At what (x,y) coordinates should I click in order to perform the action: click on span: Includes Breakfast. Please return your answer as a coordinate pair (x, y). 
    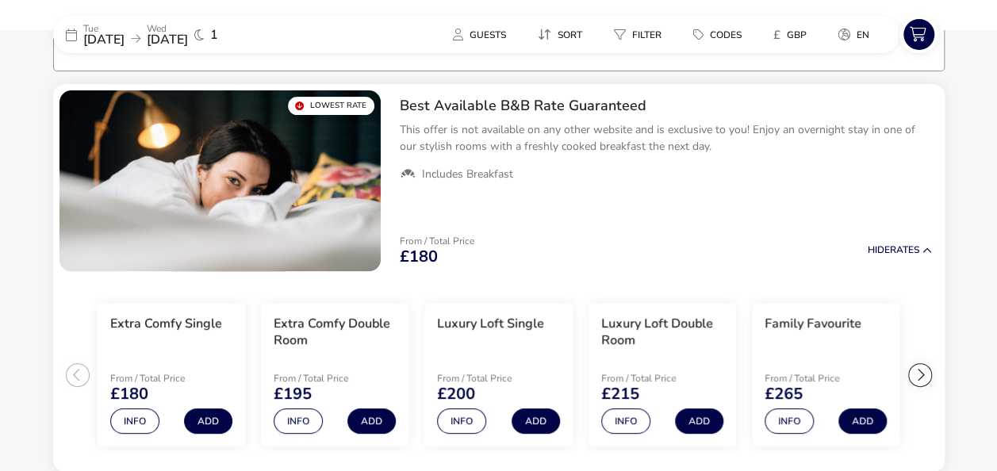
    Looking at the image, I should click on (467, 174).